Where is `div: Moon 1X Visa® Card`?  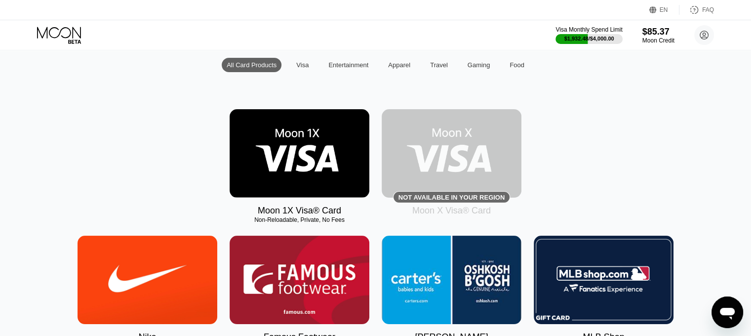
div: Moon 1X Visa® Card is located at coordinates (299, 210).